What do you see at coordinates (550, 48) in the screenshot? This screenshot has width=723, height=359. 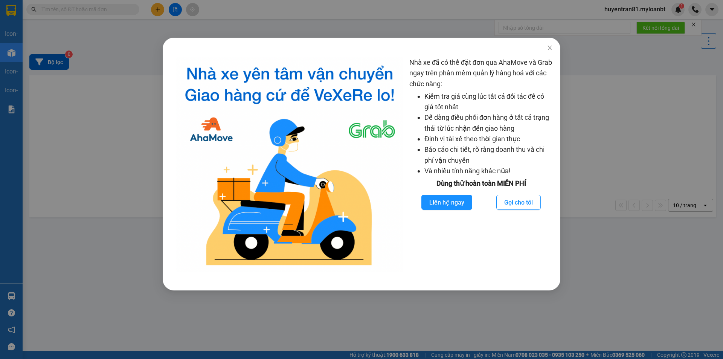 I see `span: close` at bounding box center [550, 48].